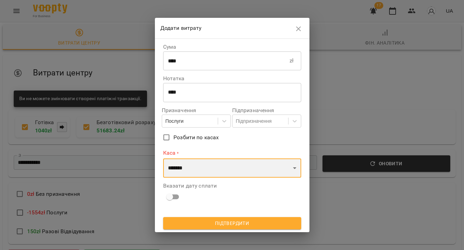  I want to click on span: Розбити по касах, so click(196, 138).